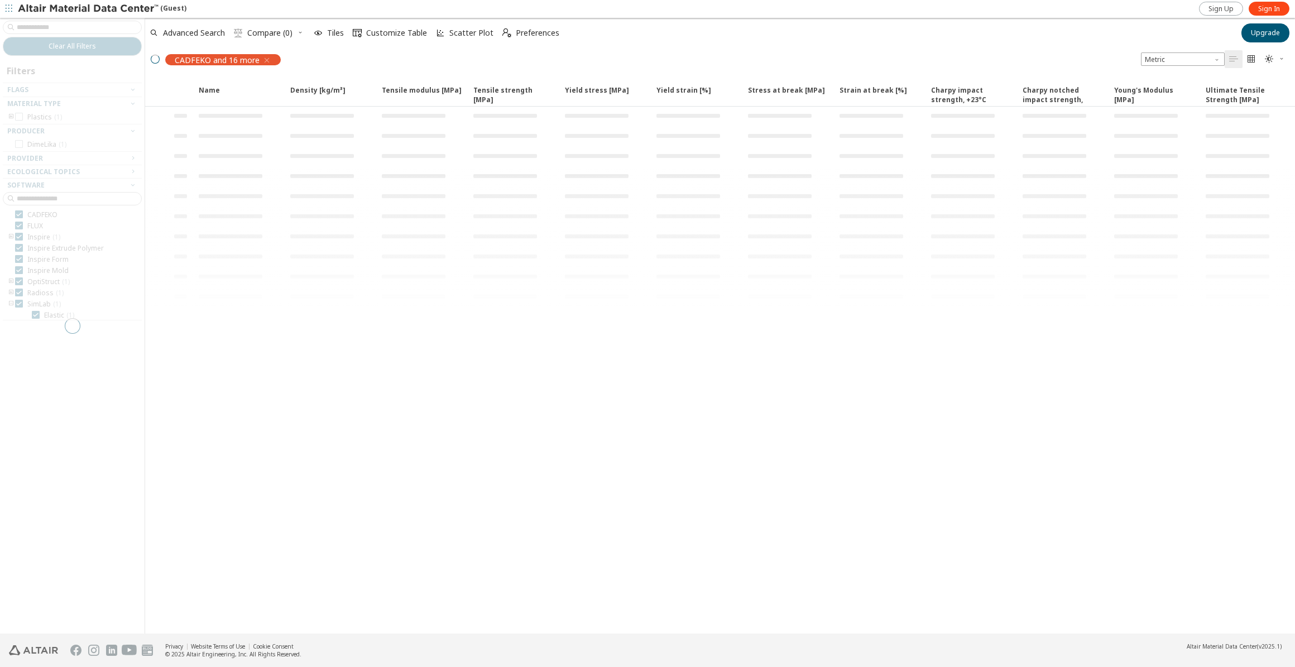 The height and width of the screenshot is (667, 1295). Describe the element at coordinates (89, 9) in the screenshot. I see `img: Altair Material Data Center` at that location.